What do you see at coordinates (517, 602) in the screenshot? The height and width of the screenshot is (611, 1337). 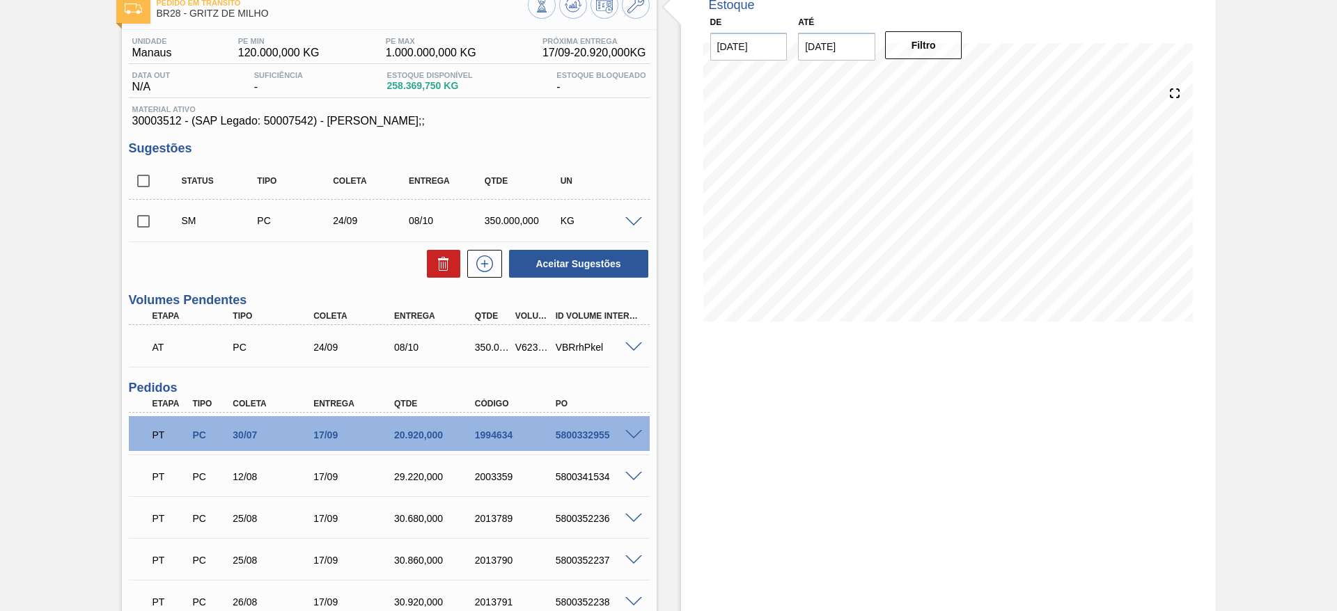 I see `div: 2013791` at bounding box center [517, 602].